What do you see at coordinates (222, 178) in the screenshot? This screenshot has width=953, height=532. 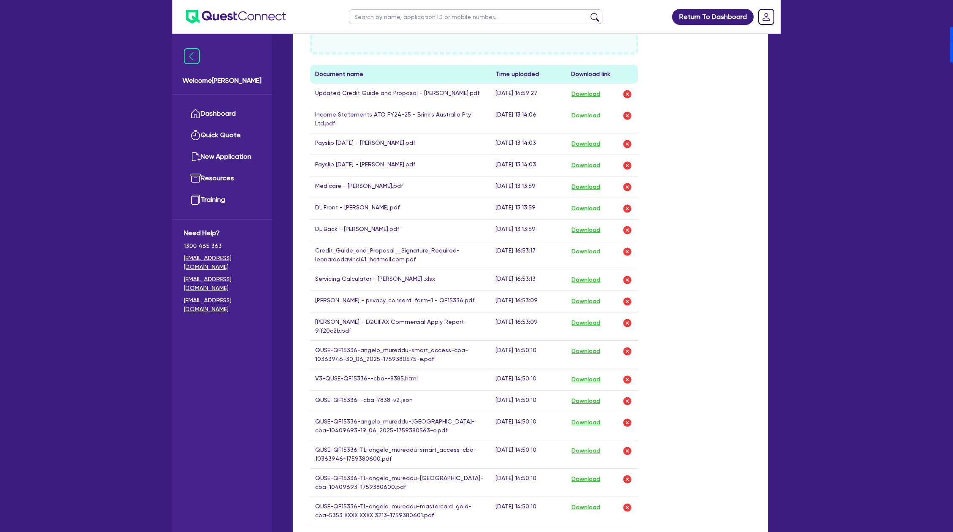 I see `a: Resources` at bounding box center [222, 178].